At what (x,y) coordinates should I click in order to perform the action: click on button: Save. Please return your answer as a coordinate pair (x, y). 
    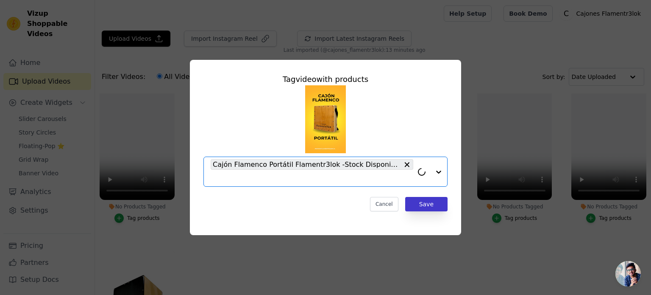
    Looking at the image, I should click on (426, 204).